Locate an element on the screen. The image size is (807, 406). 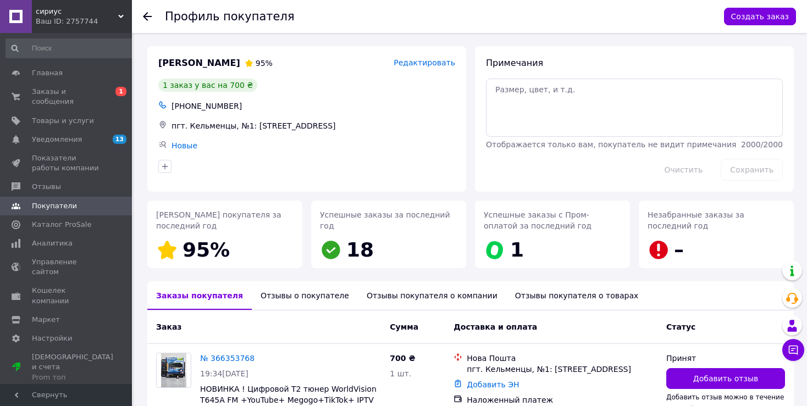
div: Вернуться назад is located at coordinates (147, 16).